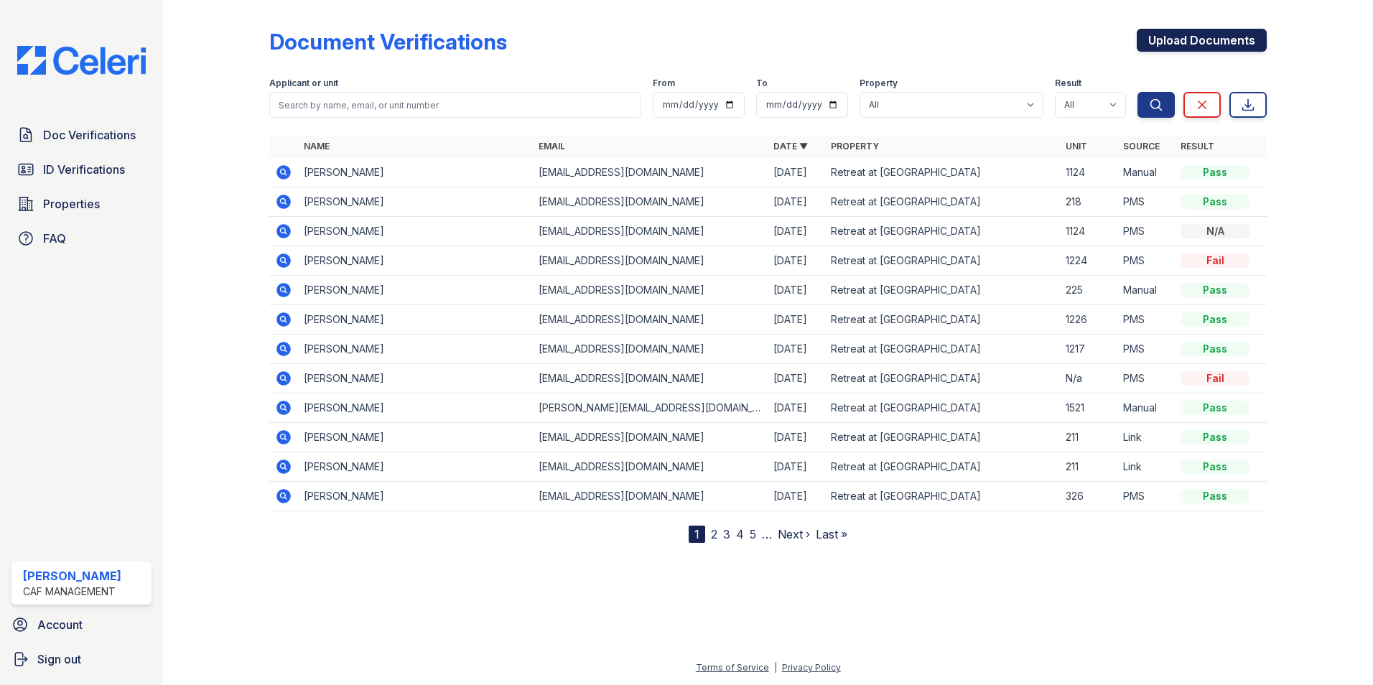 This screenshot has height=685, width=1373. Describe the element at coordinates (1197, 146) in the screenshot. I see `a: Result` at that location.